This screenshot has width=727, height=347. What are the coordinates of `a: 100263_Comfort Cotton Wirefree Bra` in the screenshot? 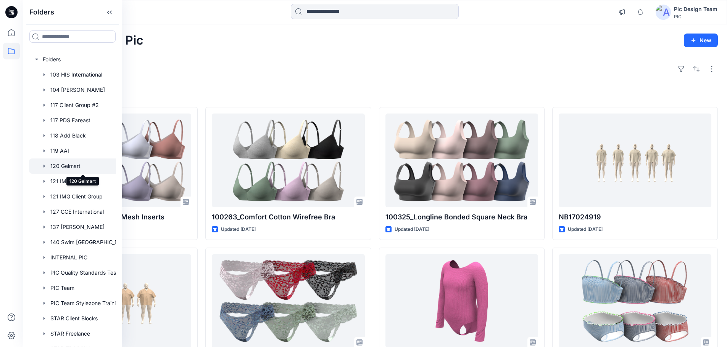 It's located at (288, 161).